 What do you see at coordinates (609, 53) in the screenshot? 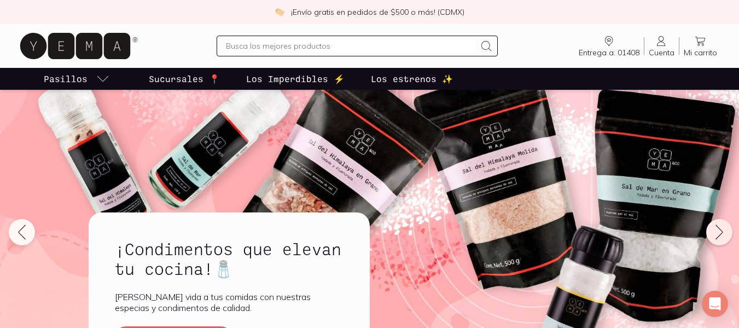
I see `span: Entrega a: 01408` at bounding box center [609, 53].